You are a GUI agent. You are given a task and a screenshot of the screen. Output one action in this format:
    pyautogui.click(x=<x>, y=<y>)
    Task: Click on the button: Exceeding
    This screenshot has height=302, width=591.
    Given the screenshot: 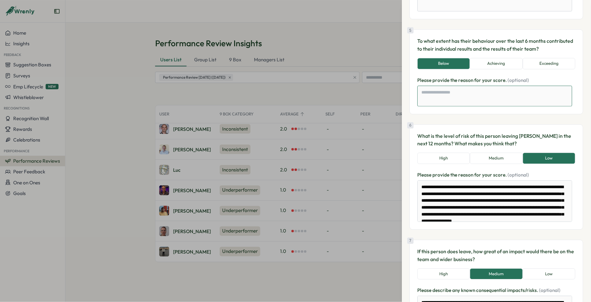 What is the action you would take?
    pyautogui.click(x=549, y=64)
    